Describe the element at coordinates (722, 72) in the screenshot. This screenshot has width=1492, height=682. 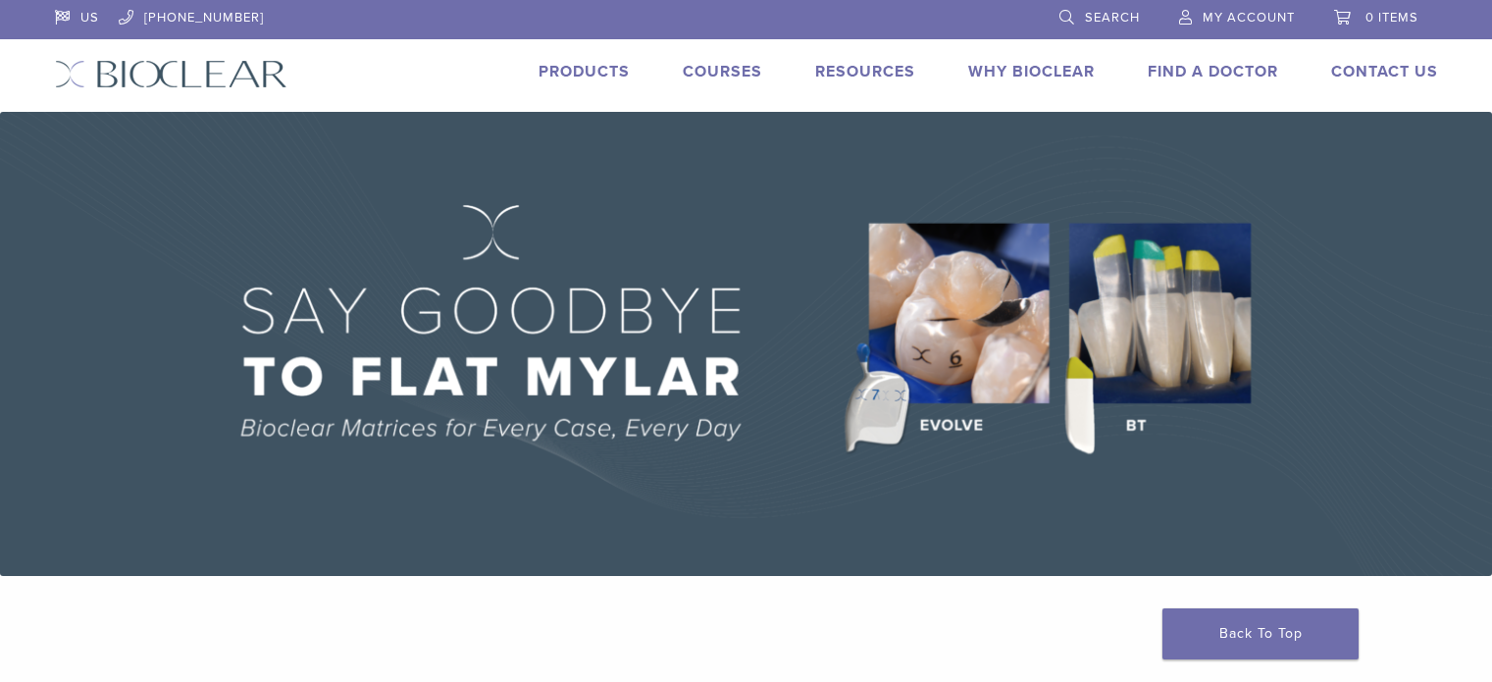
I see `a: Courses` at that location.